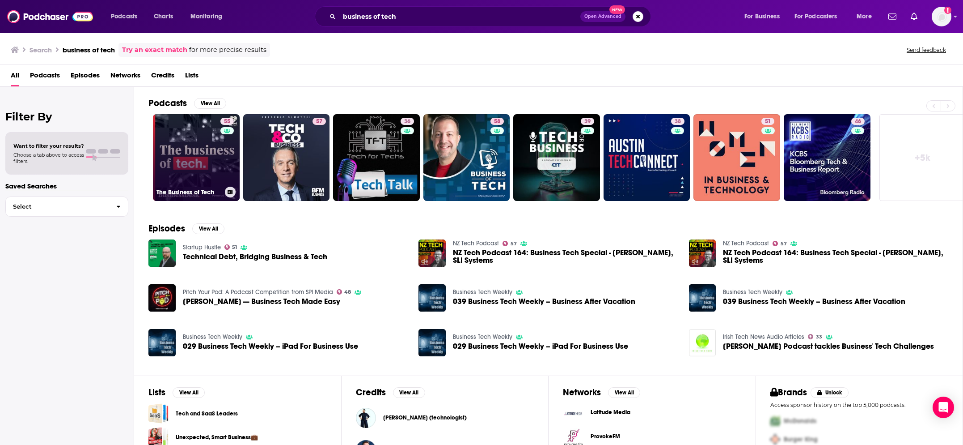  Describe the element at coordinates (816, 17) in the screenshot. I see `span: For Podcasters` at that location.